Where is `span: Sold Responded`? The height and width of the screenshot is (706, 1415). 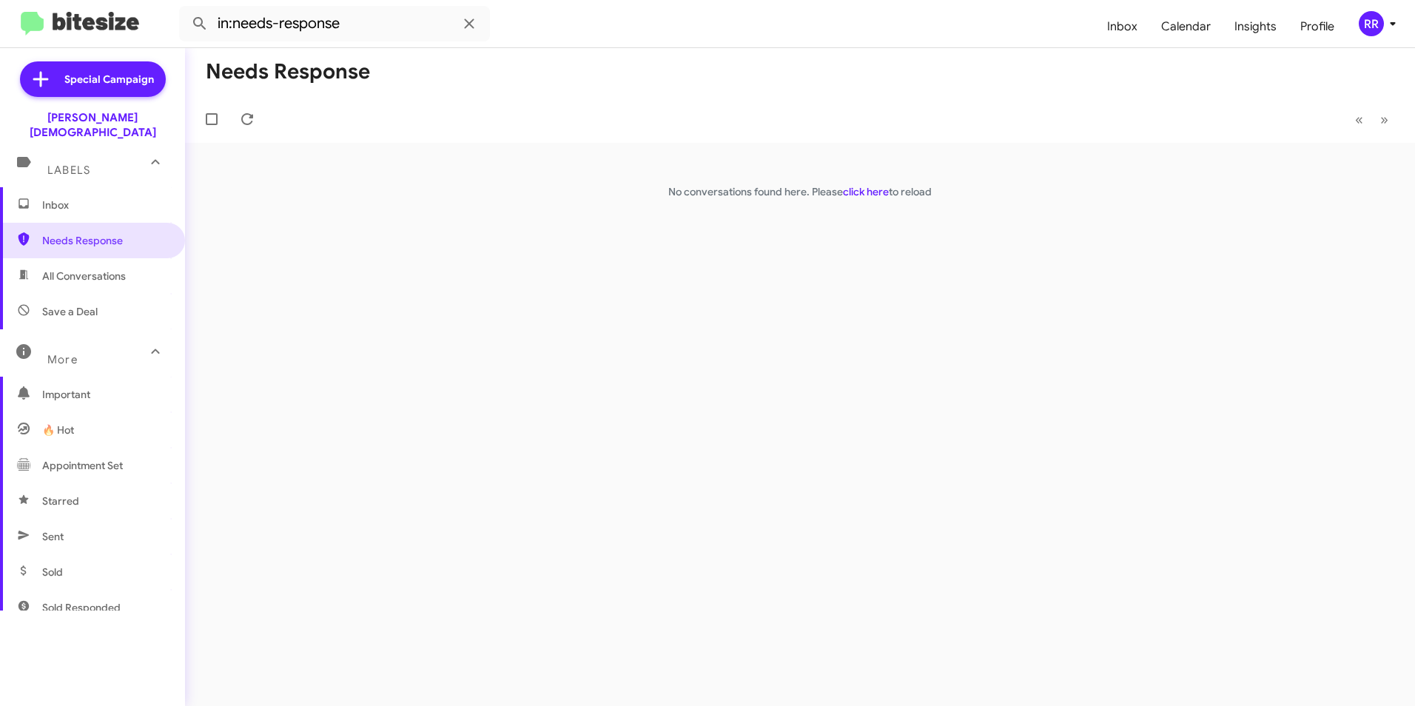 span: Sold Responded is located at coordinates (81, 608).